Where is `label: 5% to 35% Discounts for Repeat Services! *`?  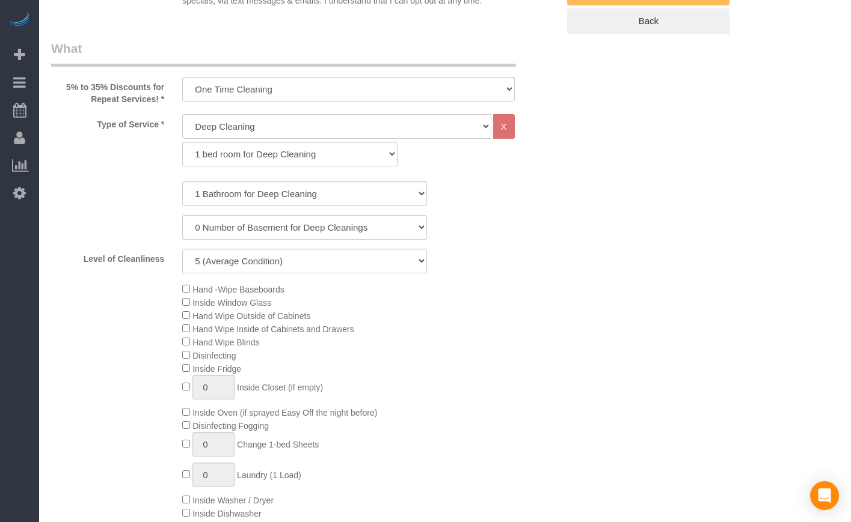
label: 5% to 35% Discounts for Repeat Services! * is located at coordinates (108, 91).